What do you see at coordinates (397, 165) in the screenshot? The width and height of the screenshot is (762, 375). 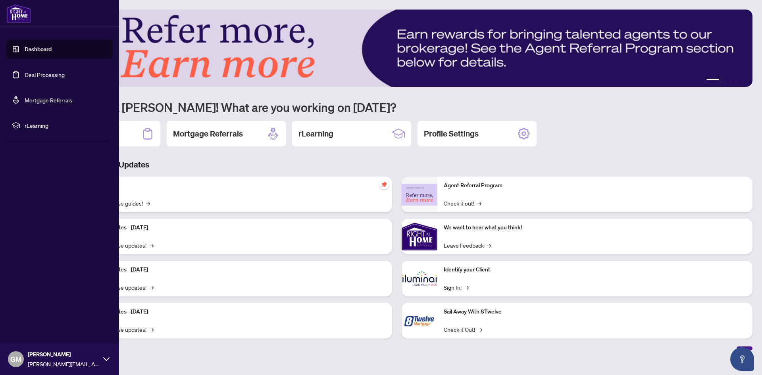 I see `h3: Brokerage & Industry Updates` at bounding box center [397, 165].